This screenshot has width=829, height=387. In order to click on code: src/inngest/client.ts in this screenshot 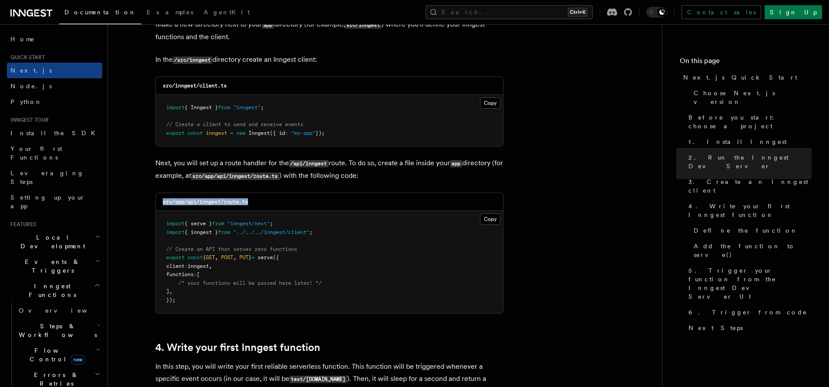, I will do `click(195, 86)`.